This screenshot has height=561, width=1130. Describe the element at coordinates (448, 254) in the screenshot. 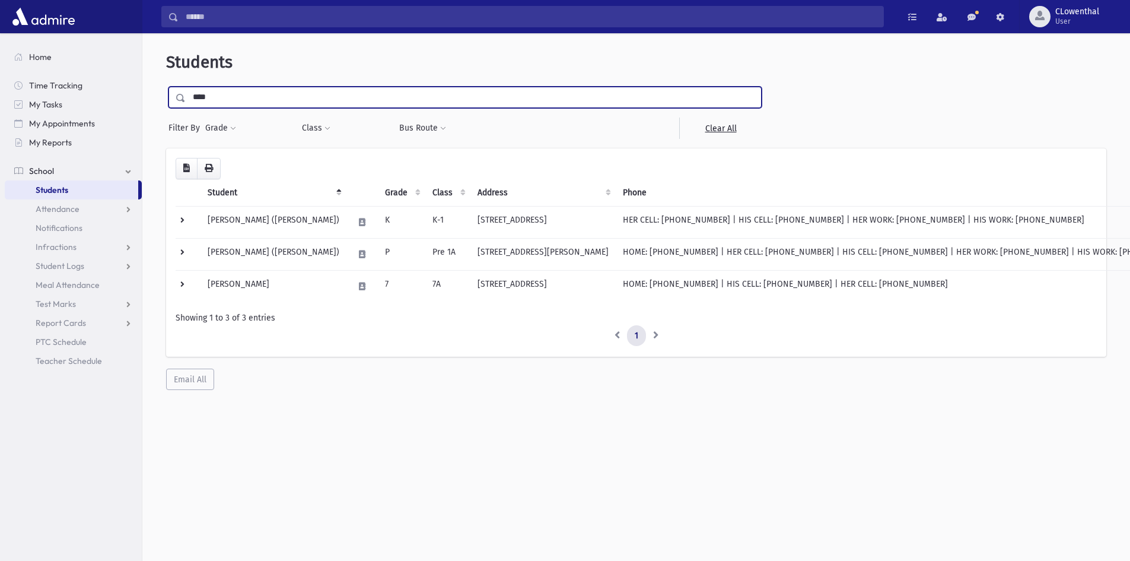

I see `td: Pre 1A` at that location.